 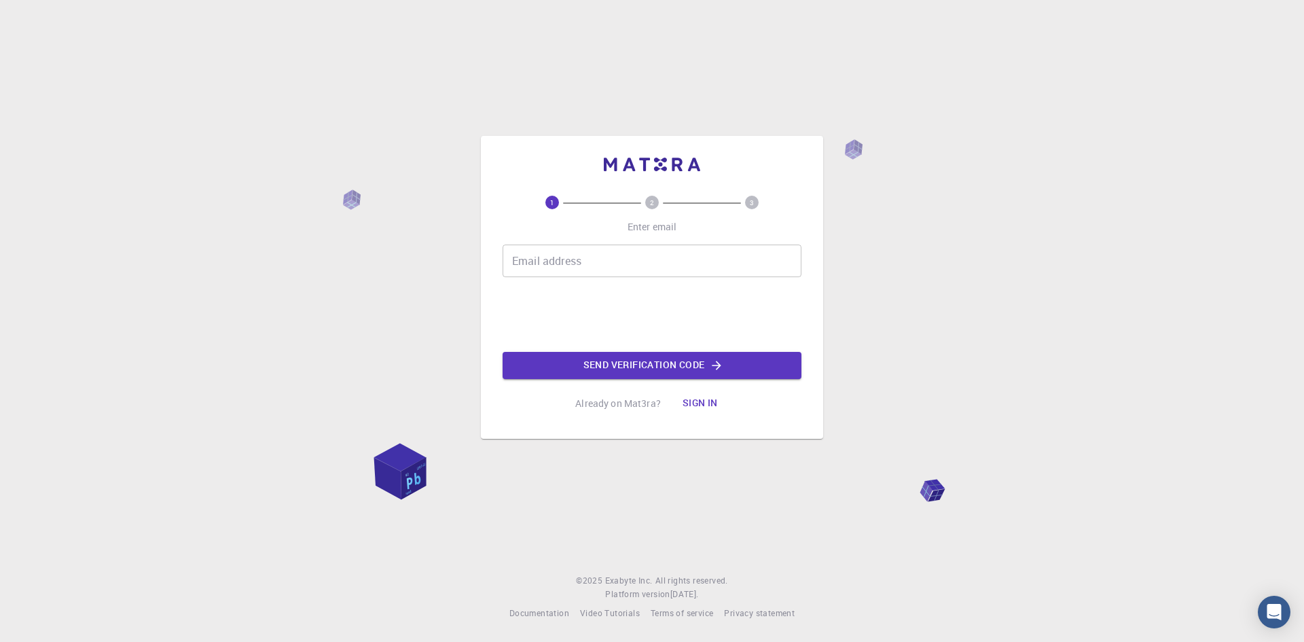 I want to click on button: Send verification code, so click(x=652, y=365).